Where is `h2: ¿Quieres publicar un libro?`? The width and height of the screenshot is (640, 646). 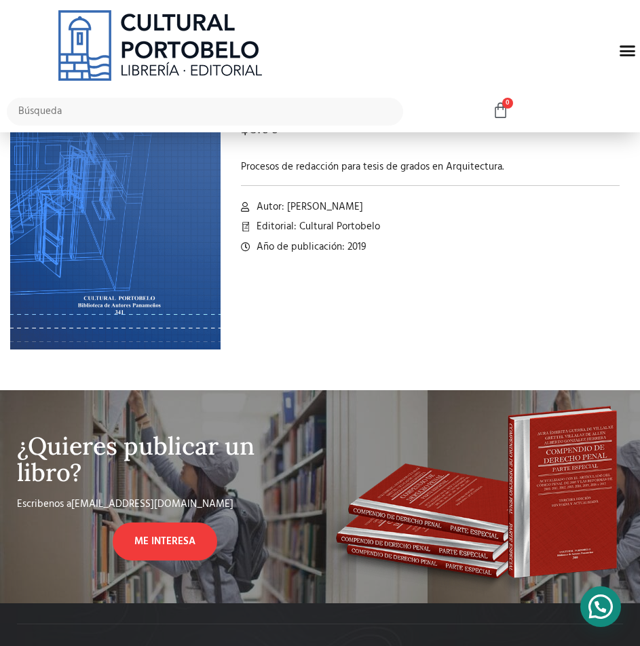
h2: ¿Quieres publicar un libro? is located at coordinates (165, 459).